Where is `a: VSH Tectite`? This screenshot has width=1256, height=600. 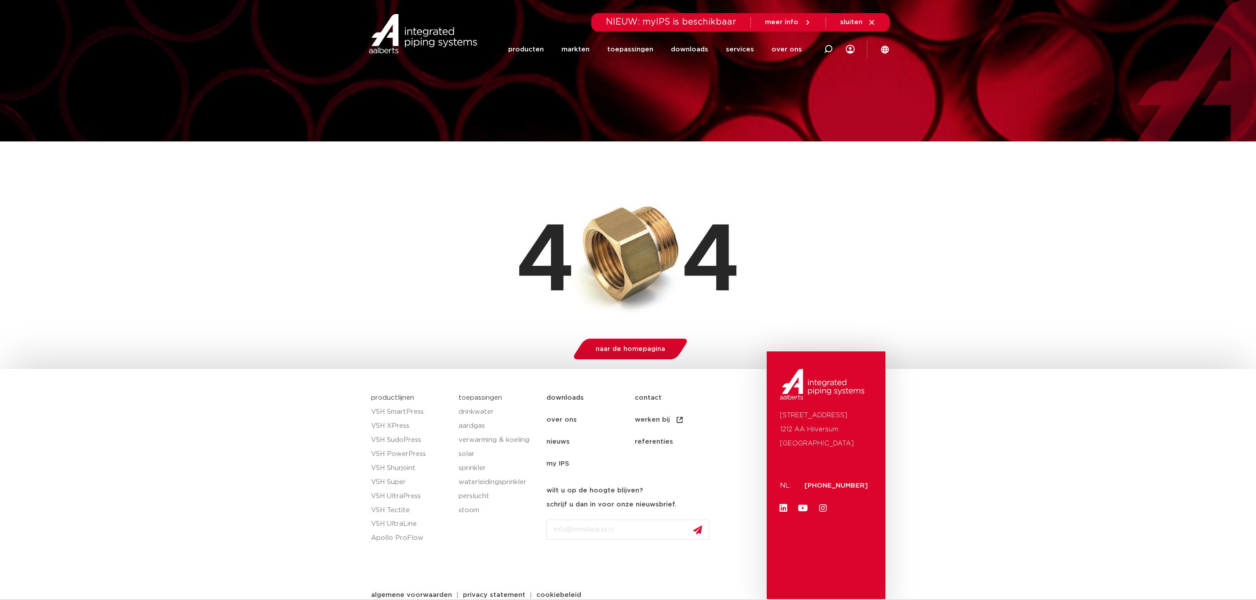
a: VSH Tectite is located at coordinates (411, 511).